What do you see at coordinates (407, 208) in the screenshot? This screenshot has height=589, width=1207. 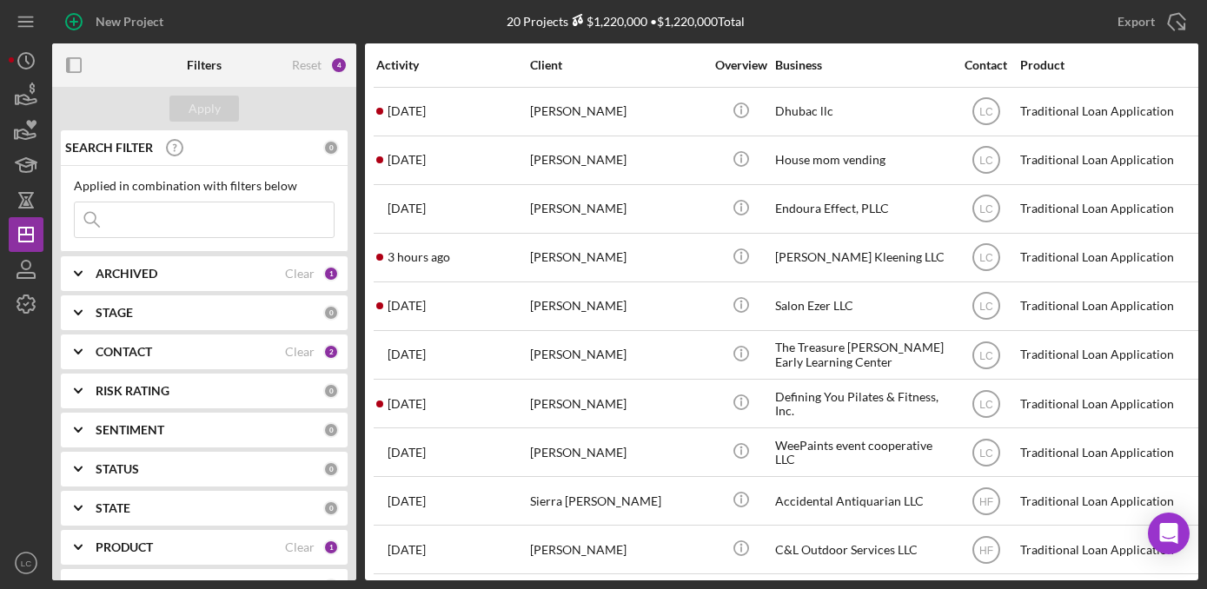 I see `time: 2025-09-08 17:01` at bounding box center [407, 208].